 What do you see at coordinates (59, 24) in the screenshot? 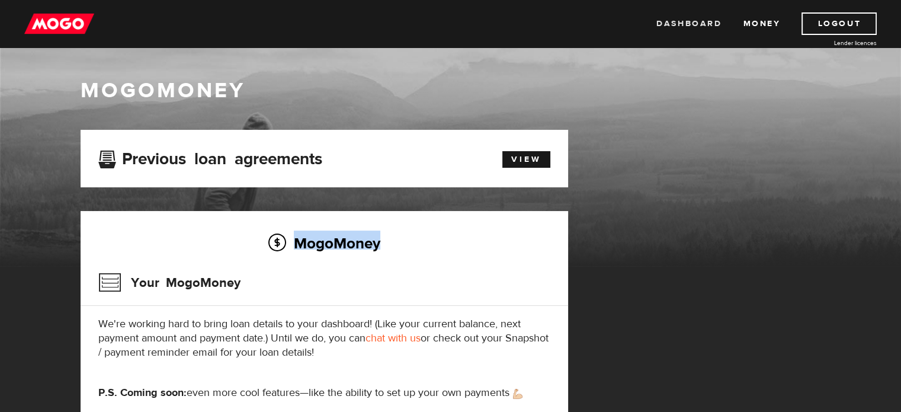
I see `img: mogo_logo-11ee424be714fa7cbb0f0f49df9e16ec.png` at bounding box center [59, 24].